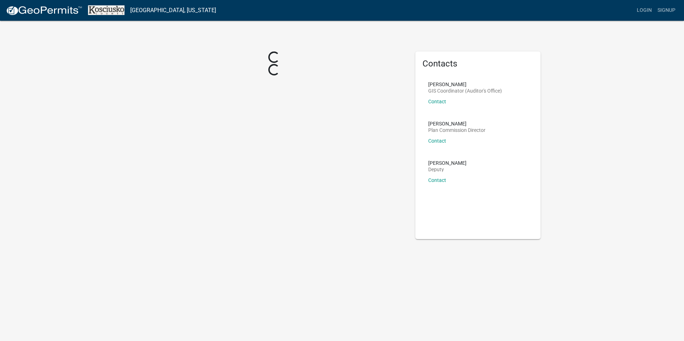  Describe the element at coordinates (106, 10) in the screenshot. I see `img: Kosciusko County, Indiana` at that location.